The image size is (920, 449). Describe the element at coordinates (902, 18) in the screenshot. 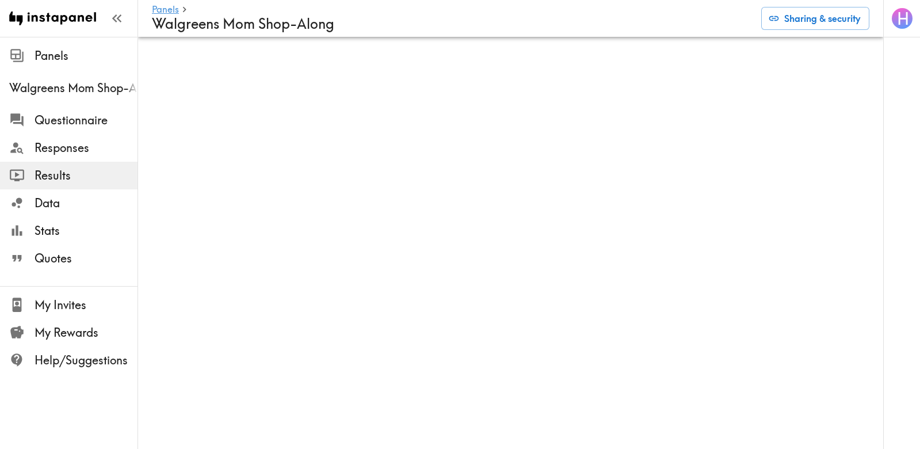

I see `button: H` at that location.